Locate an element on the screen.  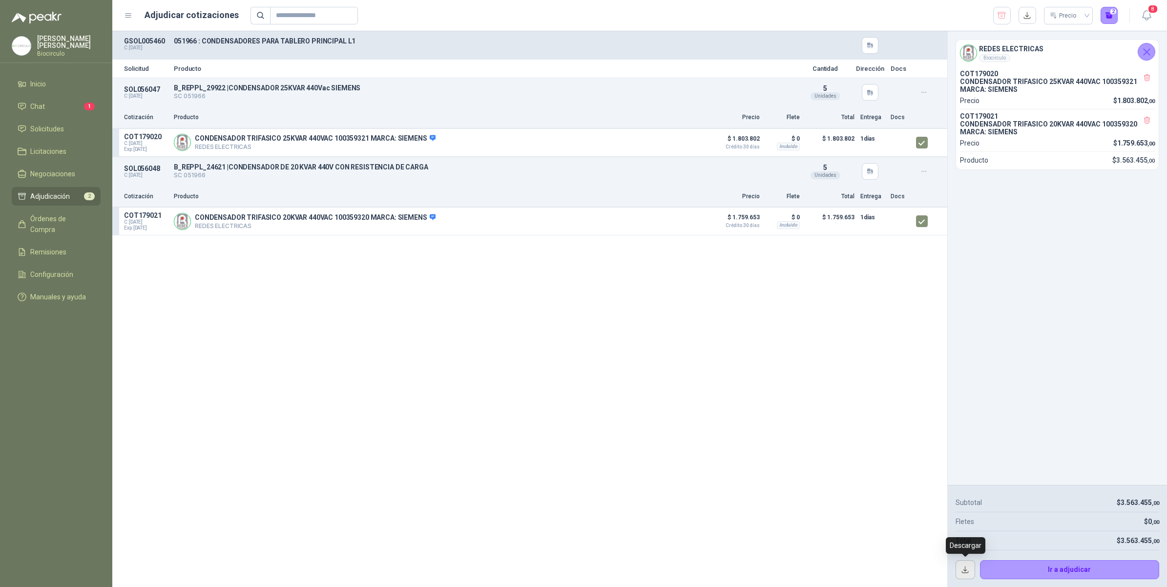
div: Precio is located at coordinates (1064, 16).